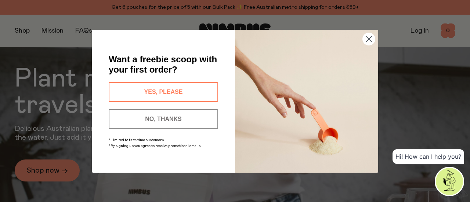 This screenshot has height=202, width=470. I want to click on button: NO, THANKS, so click(163, 119).